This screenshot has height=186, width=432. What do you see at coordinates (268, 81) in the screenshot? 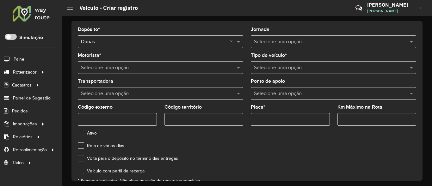
I see `label: Ponto de apoio` at bounding box center [268, 81].